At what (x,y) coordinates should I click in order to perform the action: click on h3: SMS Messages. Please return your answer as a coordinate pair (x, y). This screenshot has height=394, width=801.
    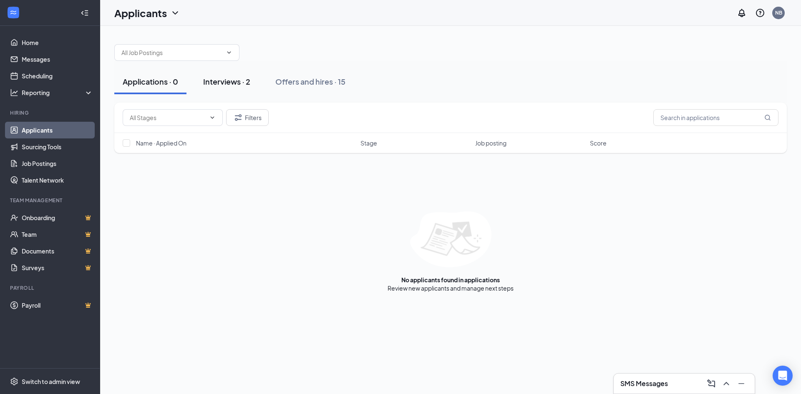
    Looking at the image, I should click on (644, 384).